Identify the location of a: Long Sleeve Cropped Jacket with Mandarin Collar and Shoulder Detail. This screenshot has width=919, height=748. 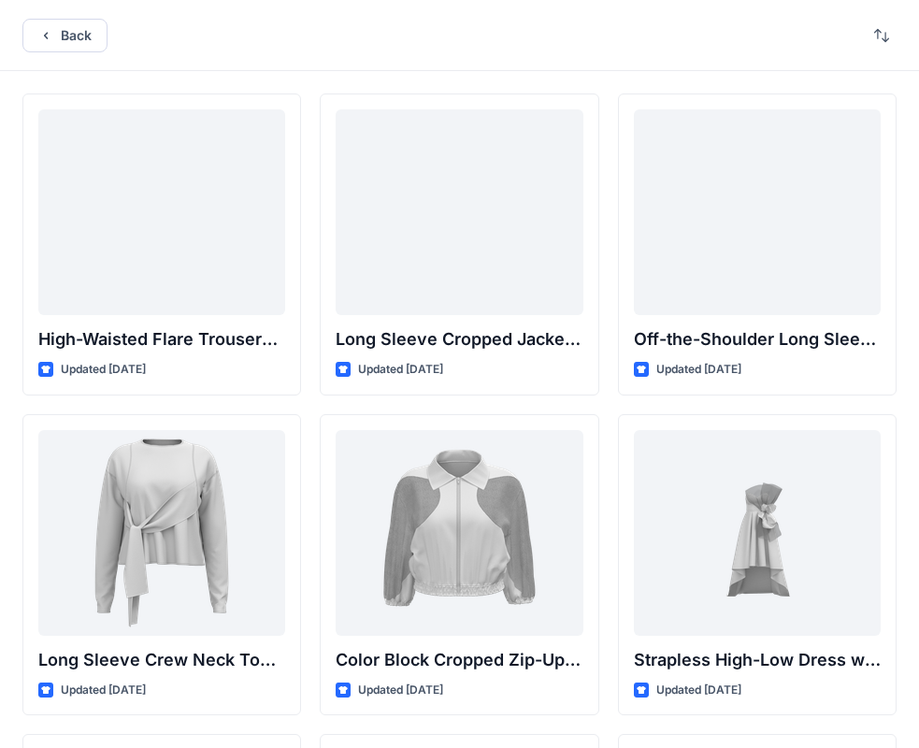
(459, 212).